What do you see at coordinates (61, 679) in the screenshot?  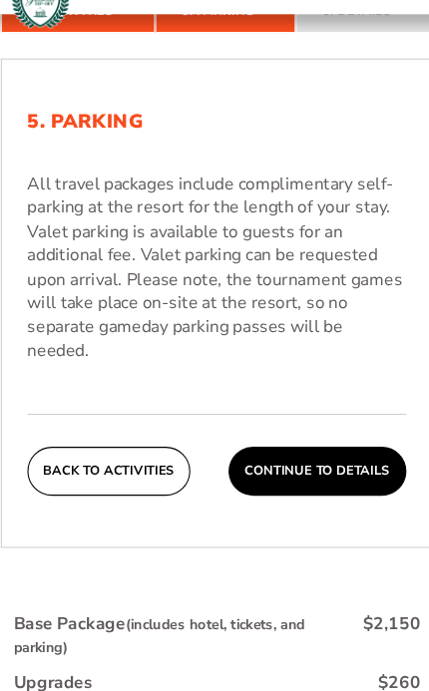 I see `div: Upgrades` at bounding box center [61, 679].